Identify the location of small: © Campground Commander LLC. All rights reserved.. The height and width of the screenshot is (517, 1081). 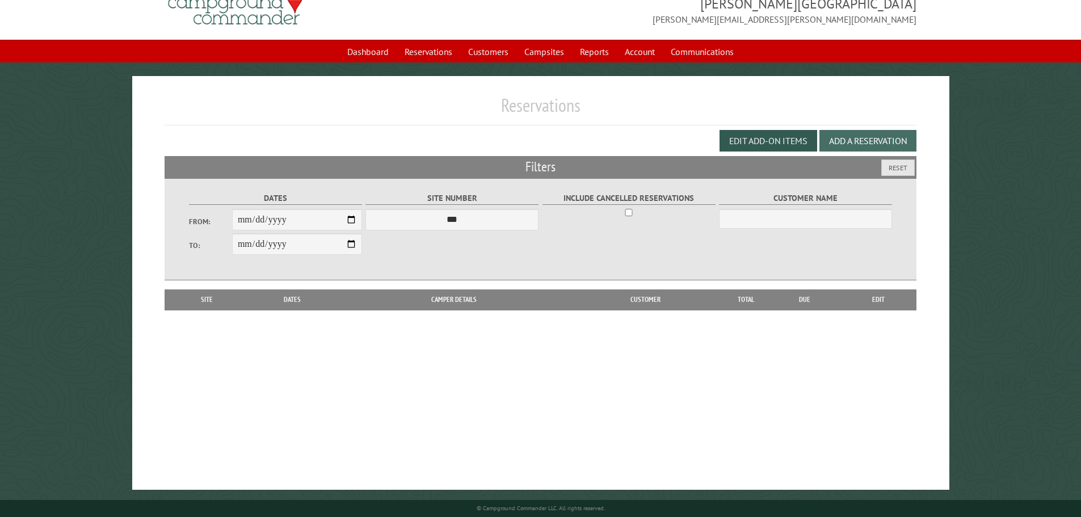
(541, 508).